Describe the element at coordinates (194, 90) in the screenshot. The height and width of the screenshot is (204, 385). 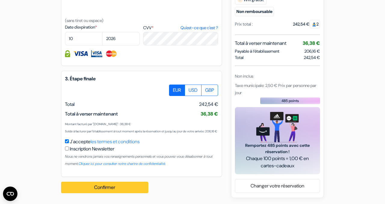
I see `div: Basic radio toggle button group` at that location.